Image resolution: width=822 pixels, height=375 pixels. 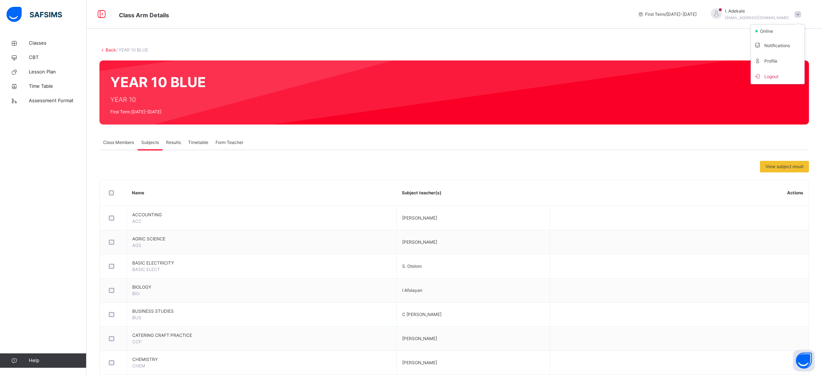 What do you see at coordinates (778, 61) in the screenshot?
I see `li: dropdown-list-item-text-4` at bounding box center [778, 61].